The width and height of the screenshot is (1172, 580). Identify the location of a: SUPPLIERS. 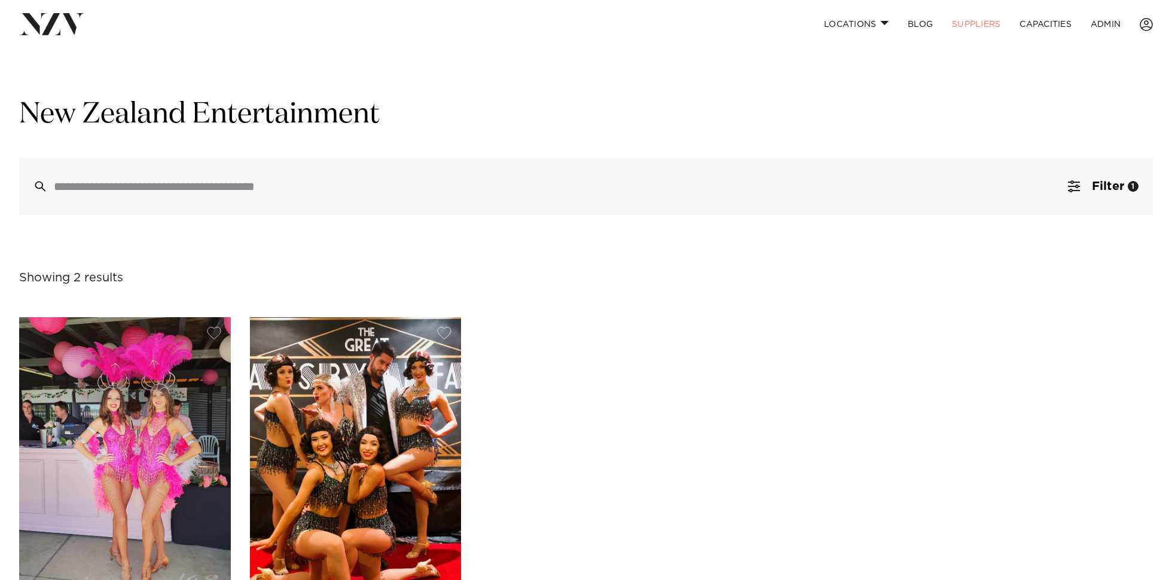
(976, 24).